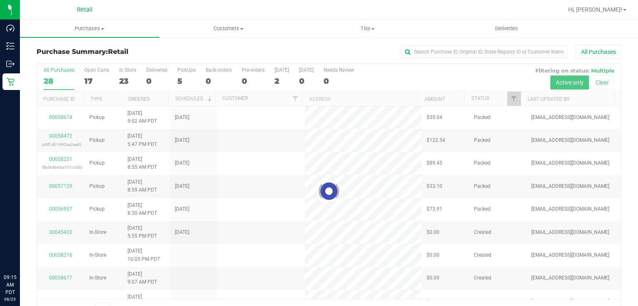 This screenshot has height=306, width=638. Describe the element at coordinates (89, 29) in the screenshot. I see `span: Purchases` at that location.